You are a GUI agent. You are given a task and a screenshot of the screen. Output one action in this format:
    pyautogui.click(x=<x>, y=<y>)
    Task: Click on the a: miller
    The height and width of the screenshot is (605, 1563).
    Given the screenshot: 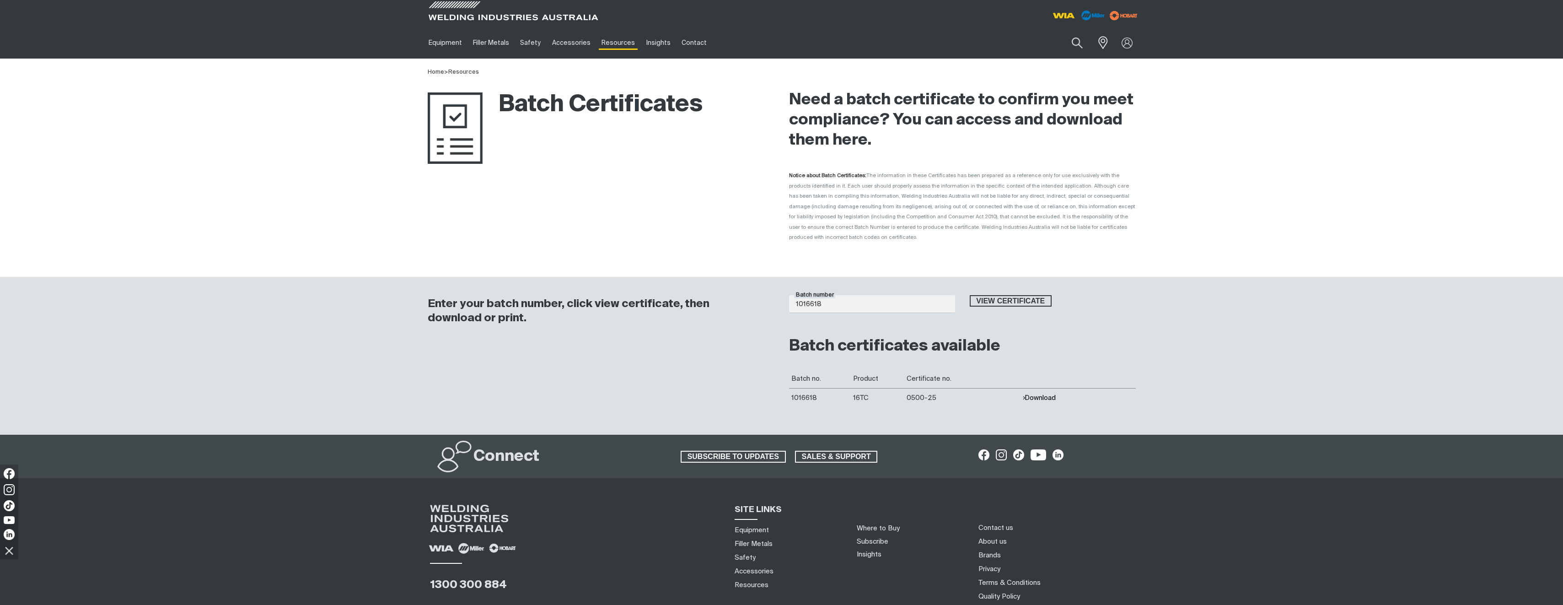 What is the action you would take?
    pyautogui.click(x=1124, y=16)
    